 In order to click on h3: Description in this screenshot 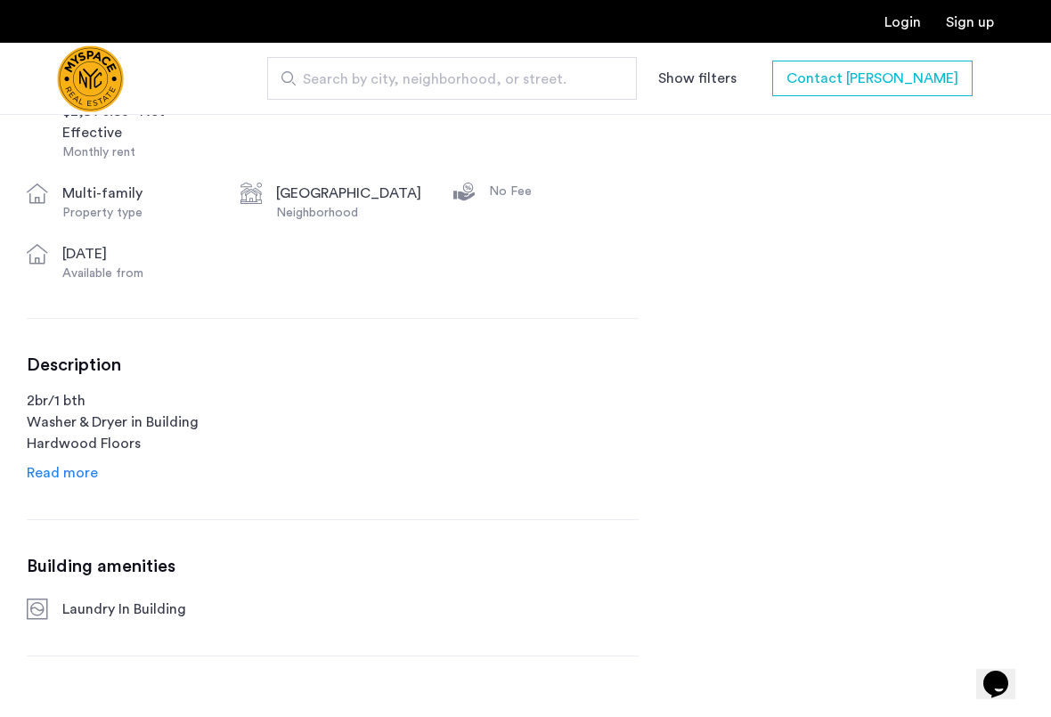, I will do `click(332, 365)`.